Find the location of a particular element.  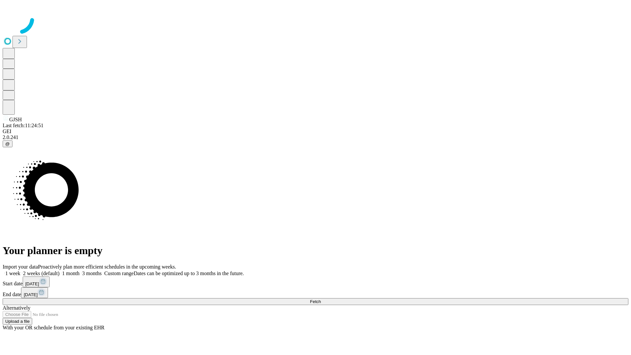

span: Alternatively is located at coordinates (16, 308).